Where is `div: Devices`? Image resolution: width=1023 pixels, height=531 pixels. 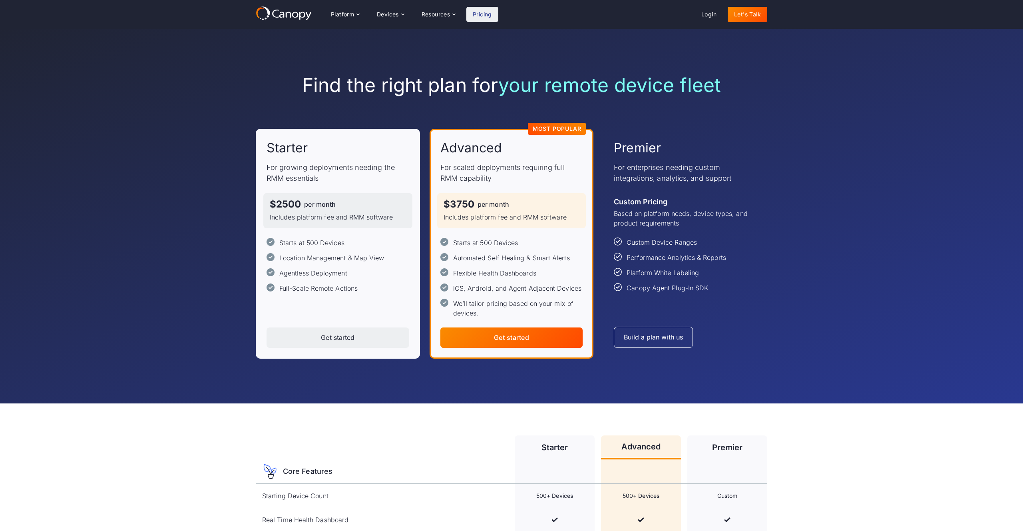
div: Devices is located at coordinates (388, 14).